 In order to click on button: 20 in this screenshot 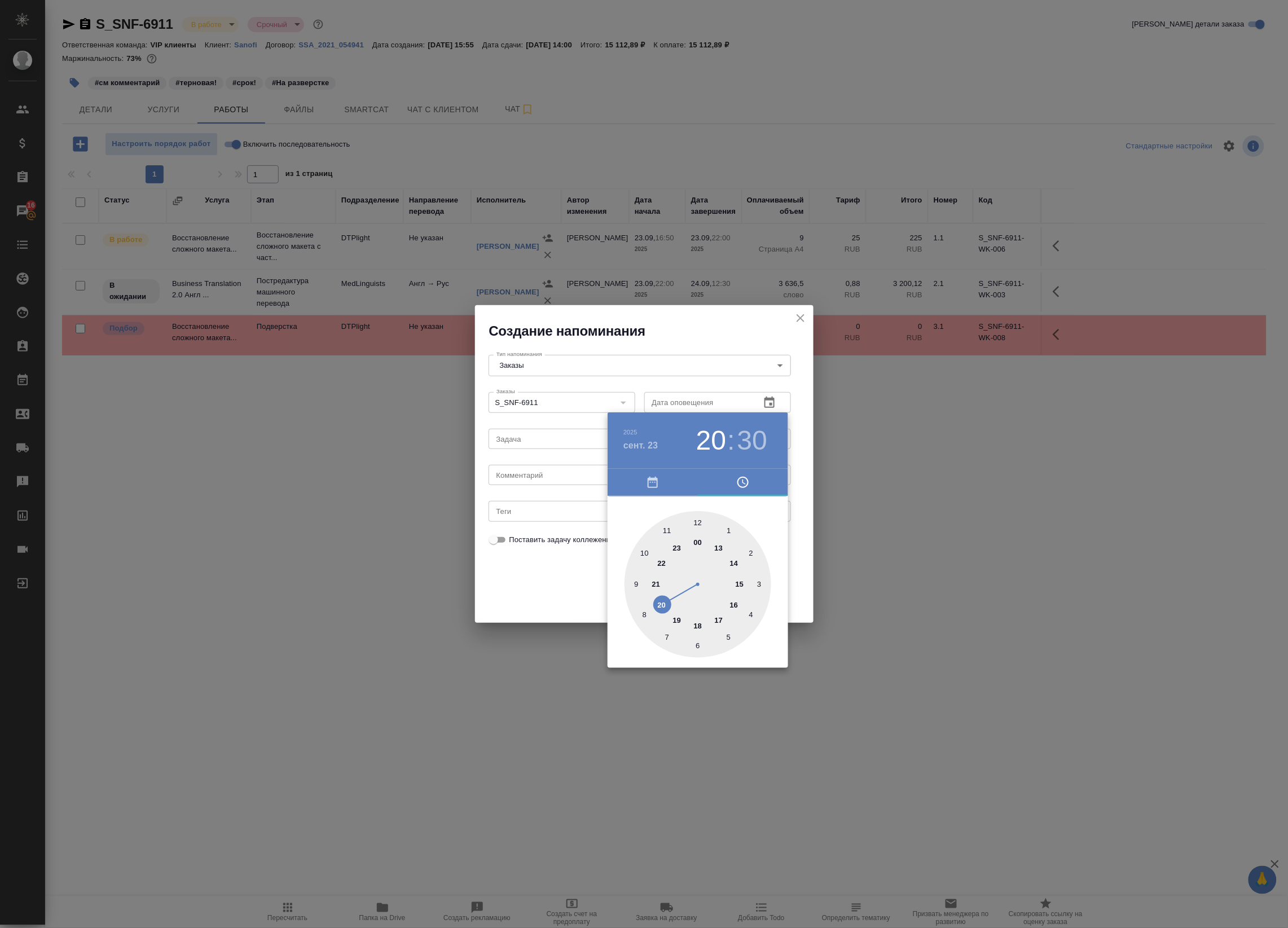, I will do `click(711, 441)`.